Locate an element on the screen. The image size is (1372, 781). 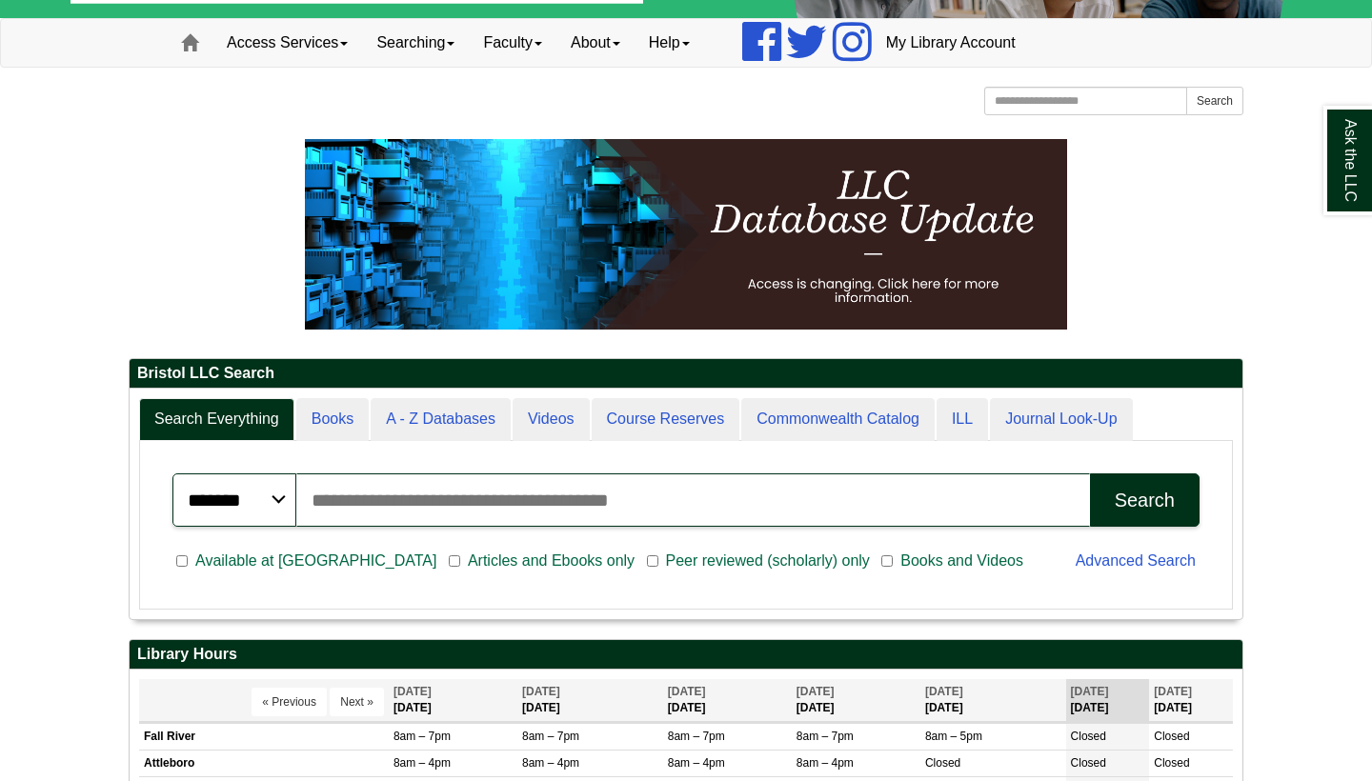
a: Search Everything is located at coordinates (216, 419).